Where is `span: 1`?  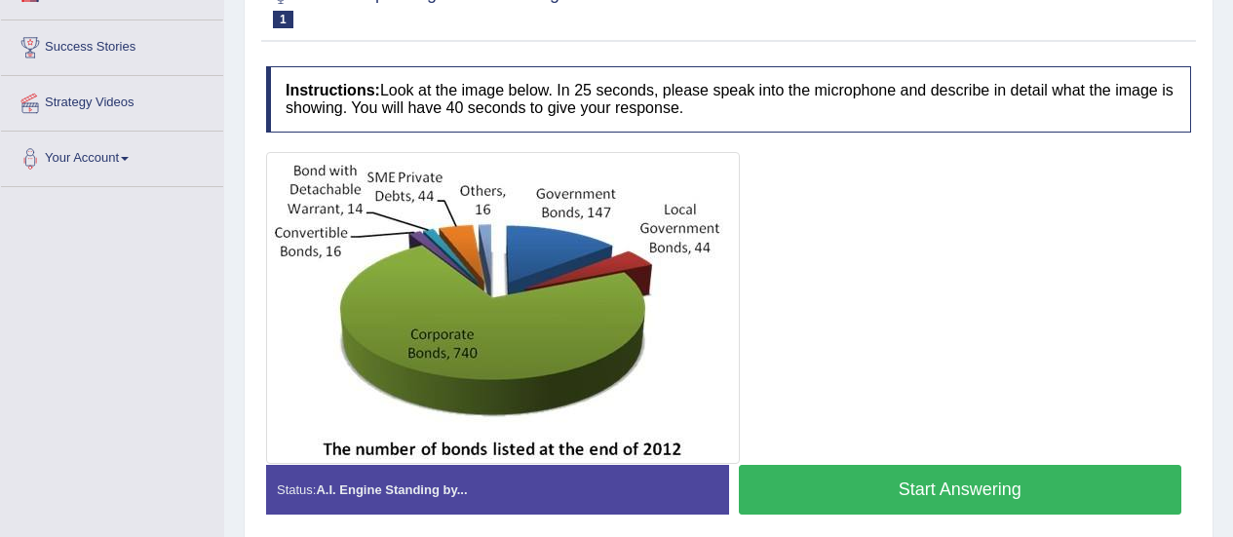 span: 1 is located at coordinates (283, 19).